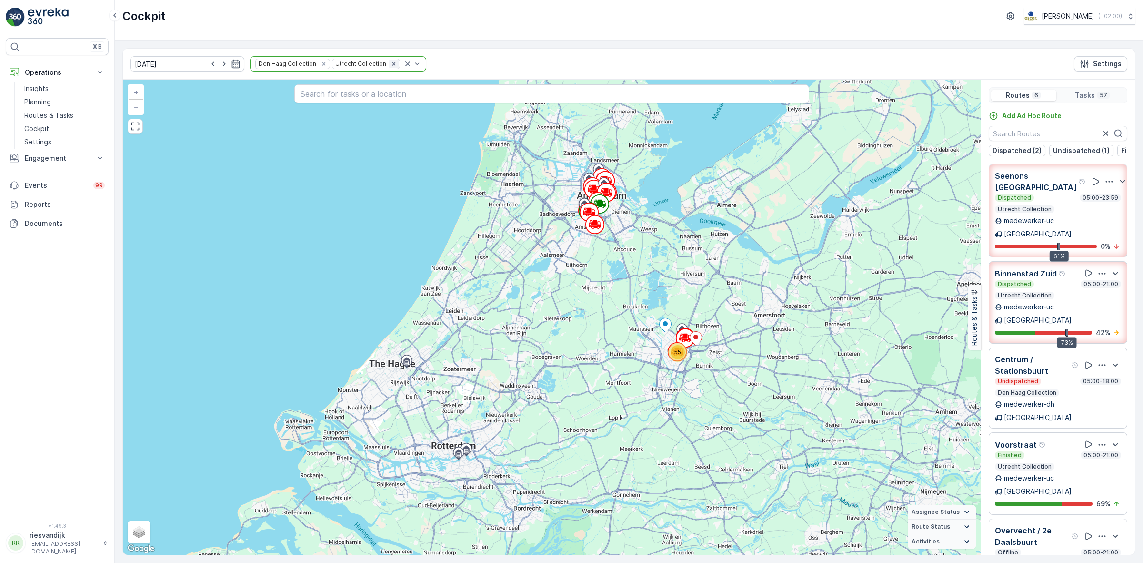 The width and height of the screenshot is (1143, 563). What do you see at coordinates (931, 526) in the screenshot?
I see `span: Route Status` at bounding box center [931, 526].